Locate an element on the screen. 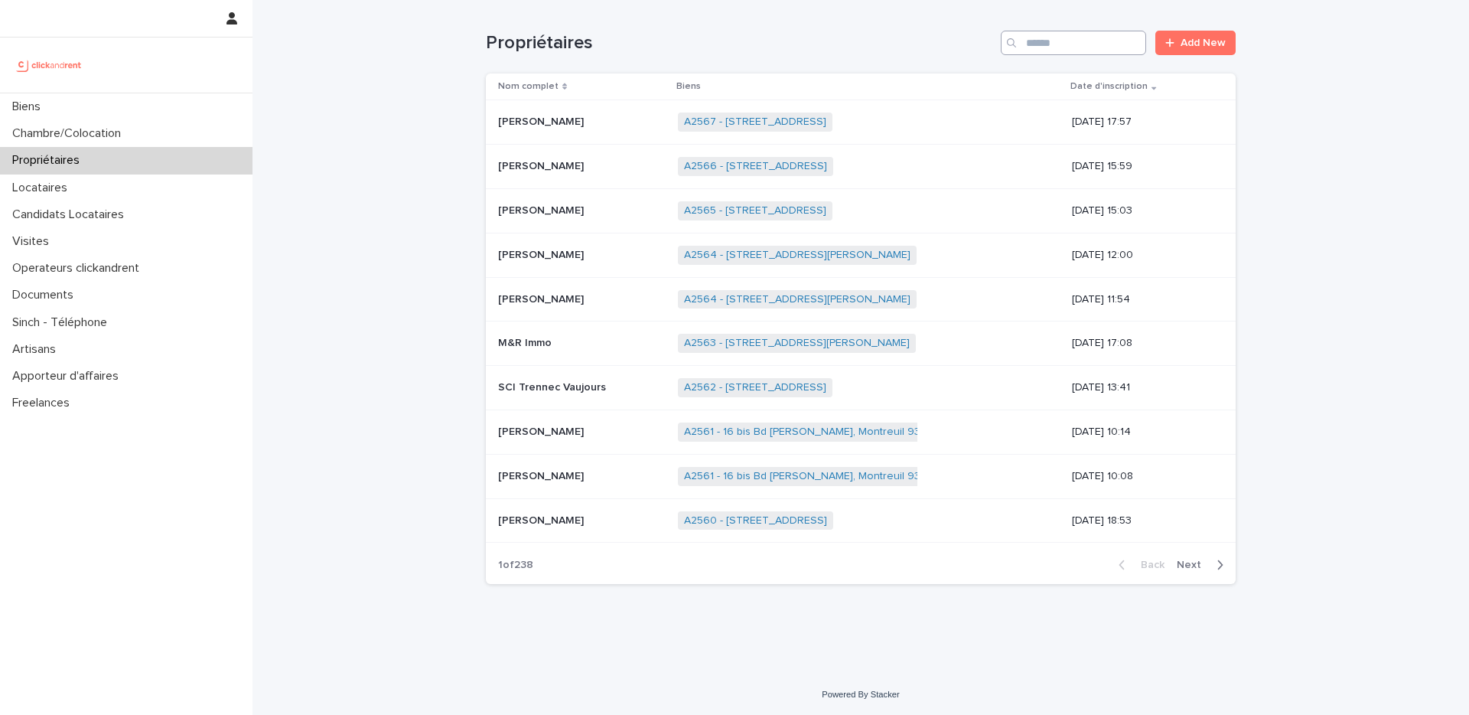 This screenshot has height=715, width=1469. p: Date d'inscription is located at coordinates (1109, 86).